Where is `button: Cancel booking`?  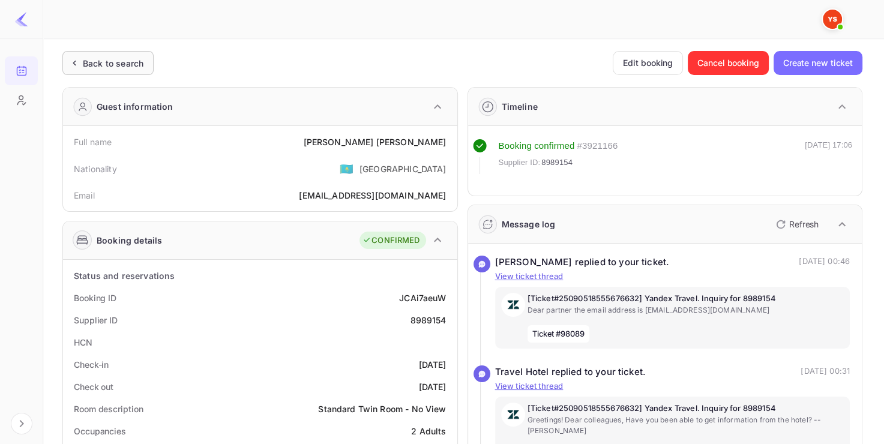 button: Cancel booking is located at coordinates (728, 63).